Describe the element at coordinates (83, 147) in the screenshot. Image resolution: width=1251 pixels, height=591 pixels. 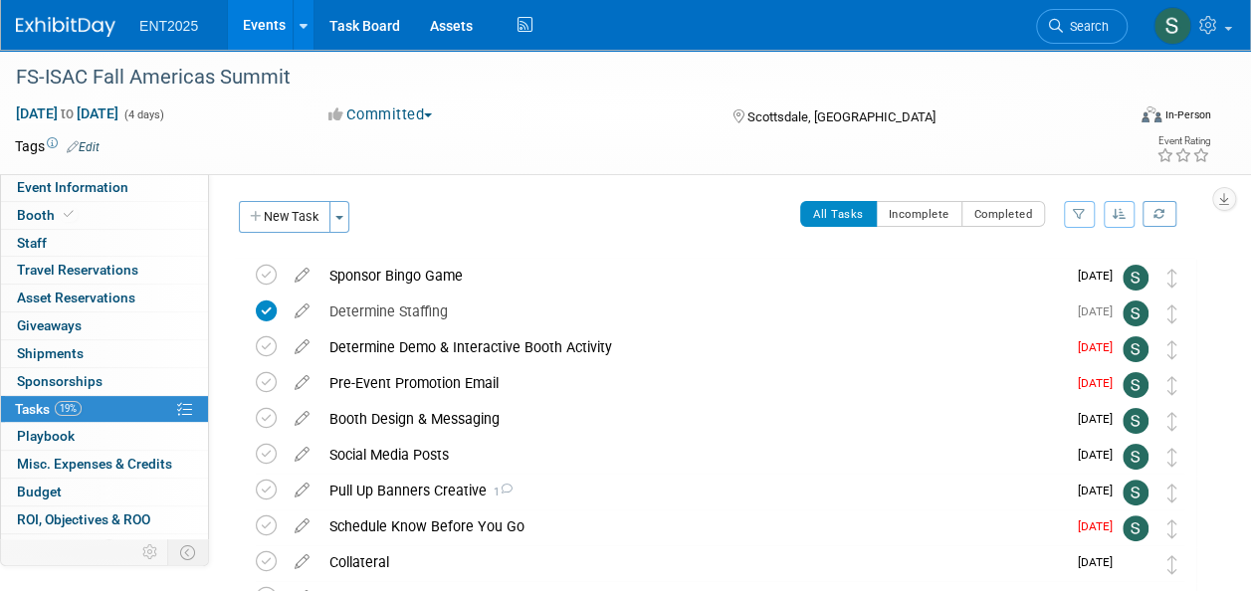
I see `a: Edit` at that location.